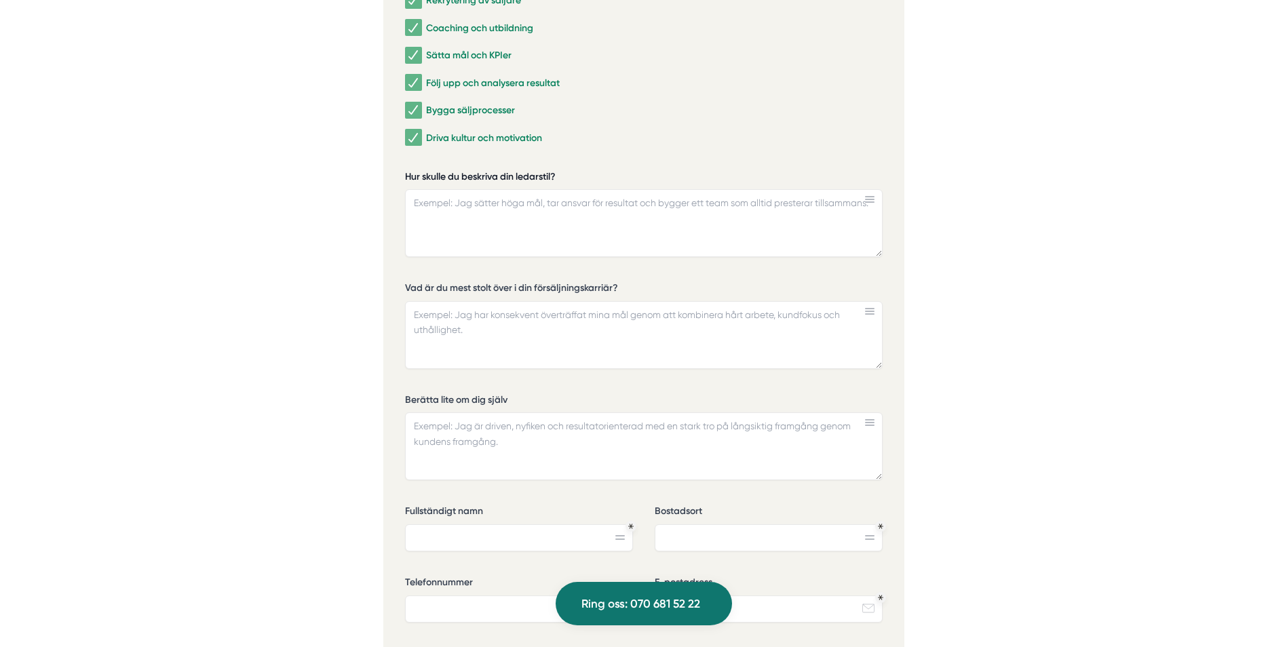  Describe the element at coordinates (412, 83) in the screenshot. I see `input: Följ upp och analysera resultat` at that location.